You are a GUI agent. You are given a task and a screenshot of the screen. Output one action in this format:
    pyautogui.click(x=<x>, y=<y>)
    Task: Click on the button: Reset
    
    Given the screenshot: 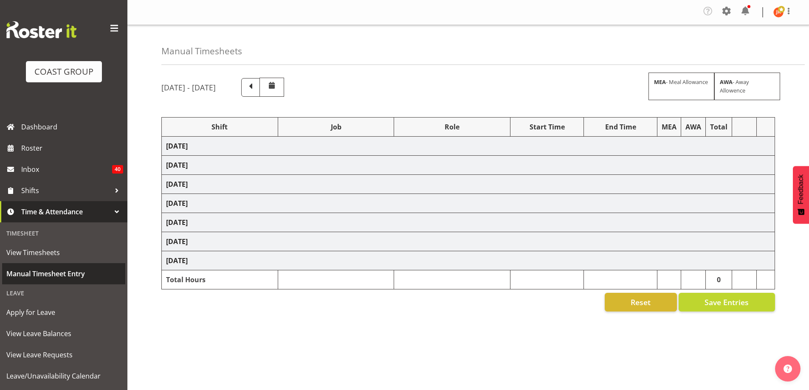 What is the action you would take?
    pyautogui.click(x=641, y=302)
    